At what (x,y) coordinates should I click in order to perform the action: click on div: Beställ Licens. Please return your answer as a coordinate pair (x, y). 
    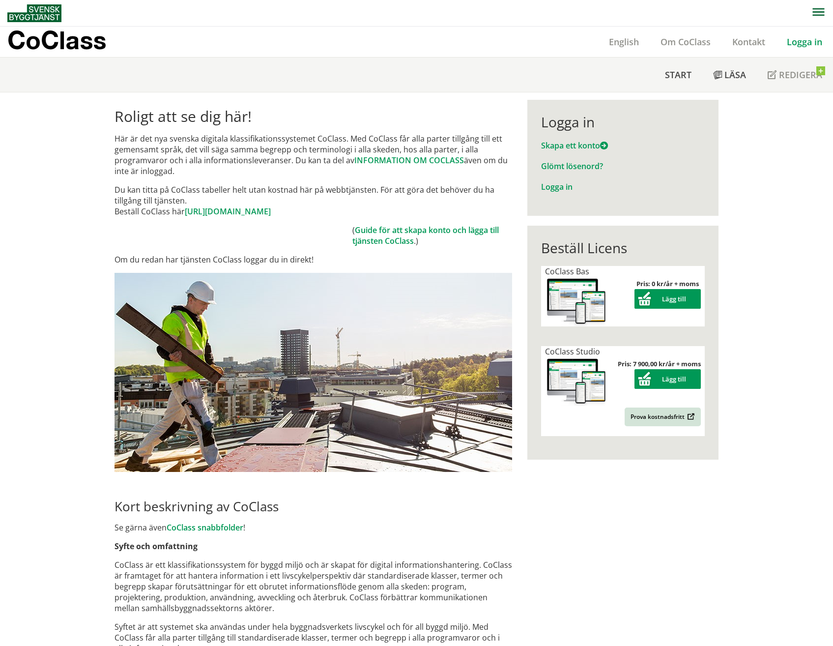
    Looking at the image, I should click on (622, 248).